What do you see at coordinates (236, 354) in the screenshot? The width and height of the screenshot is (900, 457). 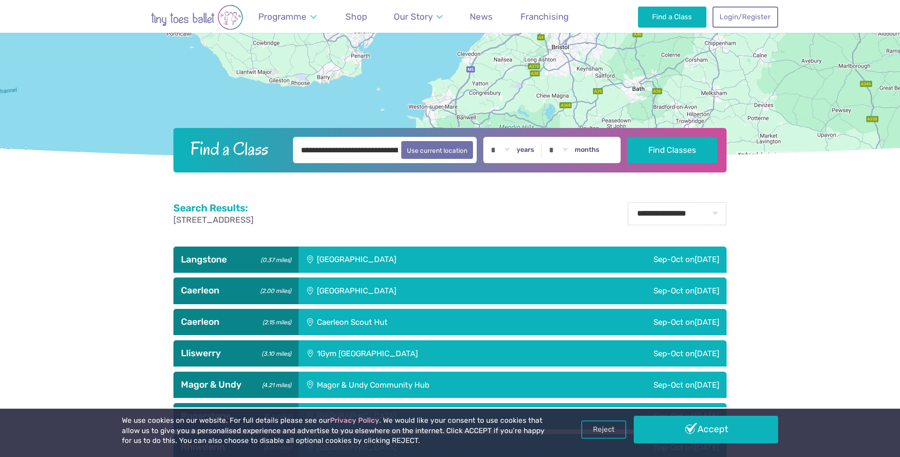 I see `h3: Lliswerry` at bounding box center [236, 354].